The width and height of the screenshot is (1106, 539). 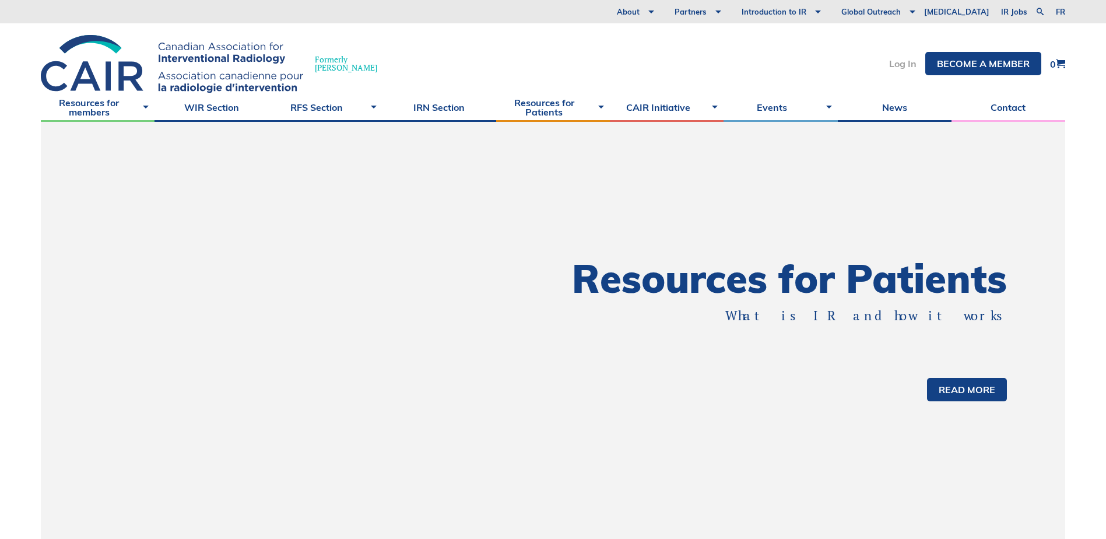 I want to click on a: Become a member, so click(x=983, y=64).